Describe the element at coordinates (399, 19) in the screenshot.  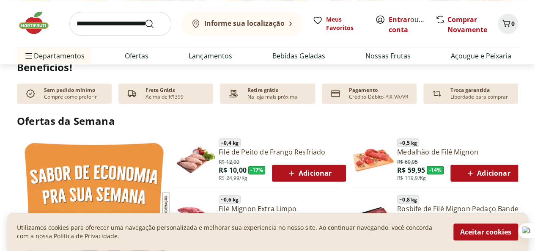
I see `a: Entrar` at that location.